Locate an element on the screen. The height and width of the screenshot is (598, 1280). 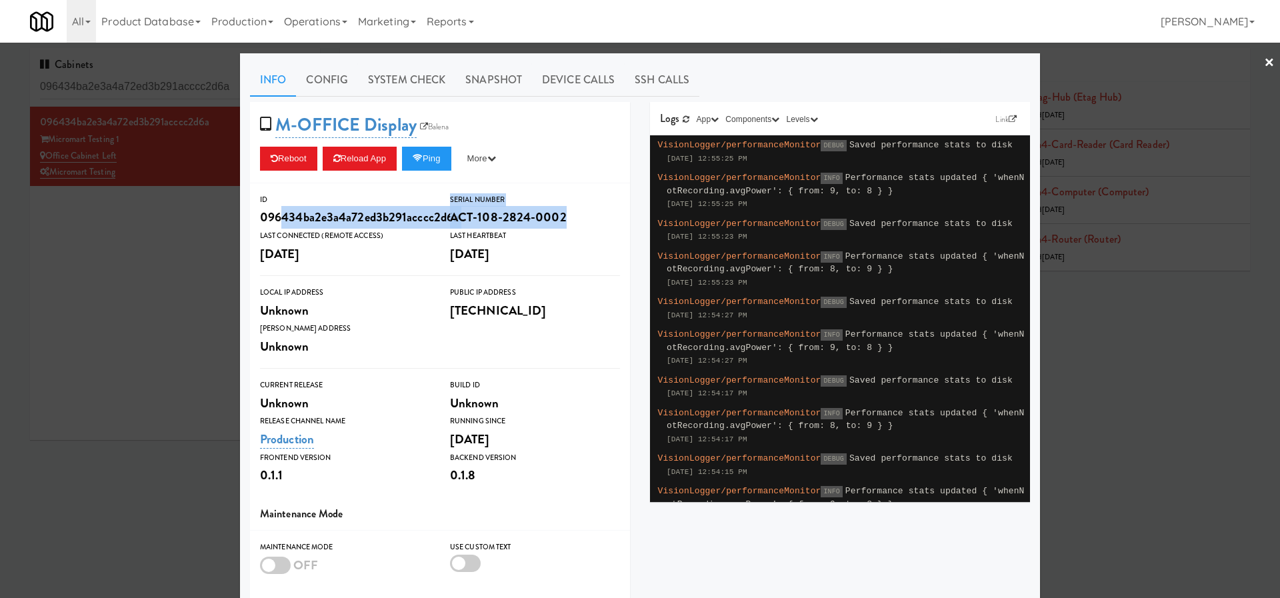
div: Release Channel Name is located at coordinates (345, 421).